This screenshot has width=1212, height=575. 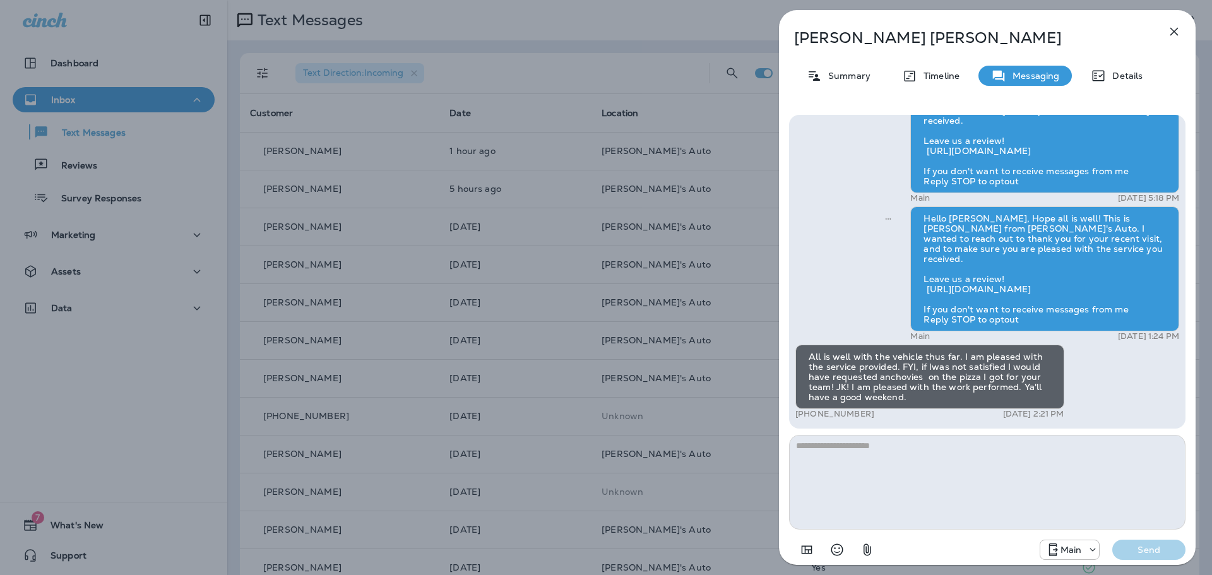 What do you see at coordinates (1125, 76) in the screenshot?
I see `p: Details` at bounding box center [1125, 76].